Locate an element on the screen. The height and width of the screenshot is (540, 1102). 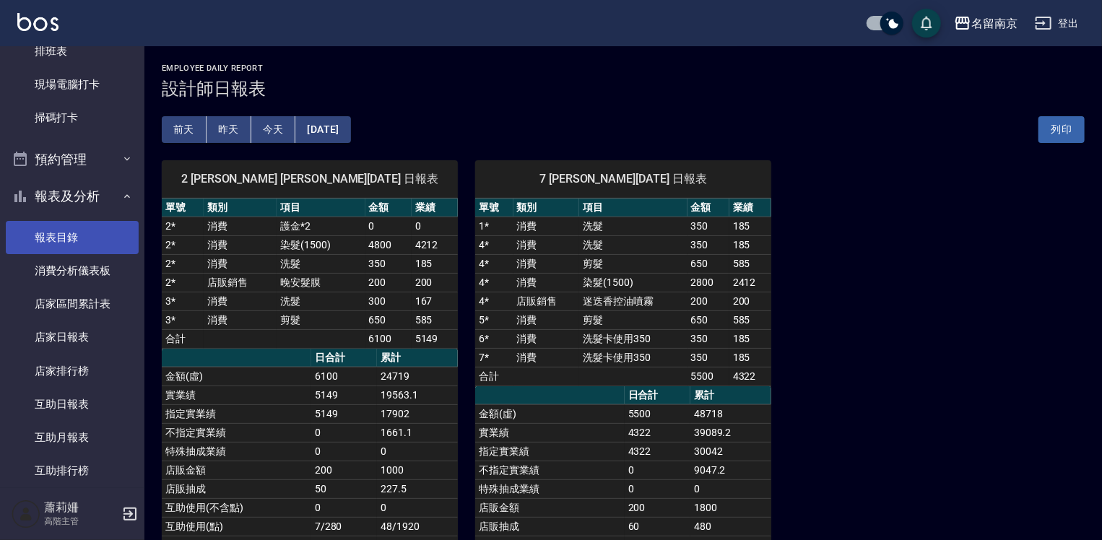
a: 排班表 is located at coordinates (72, 51).